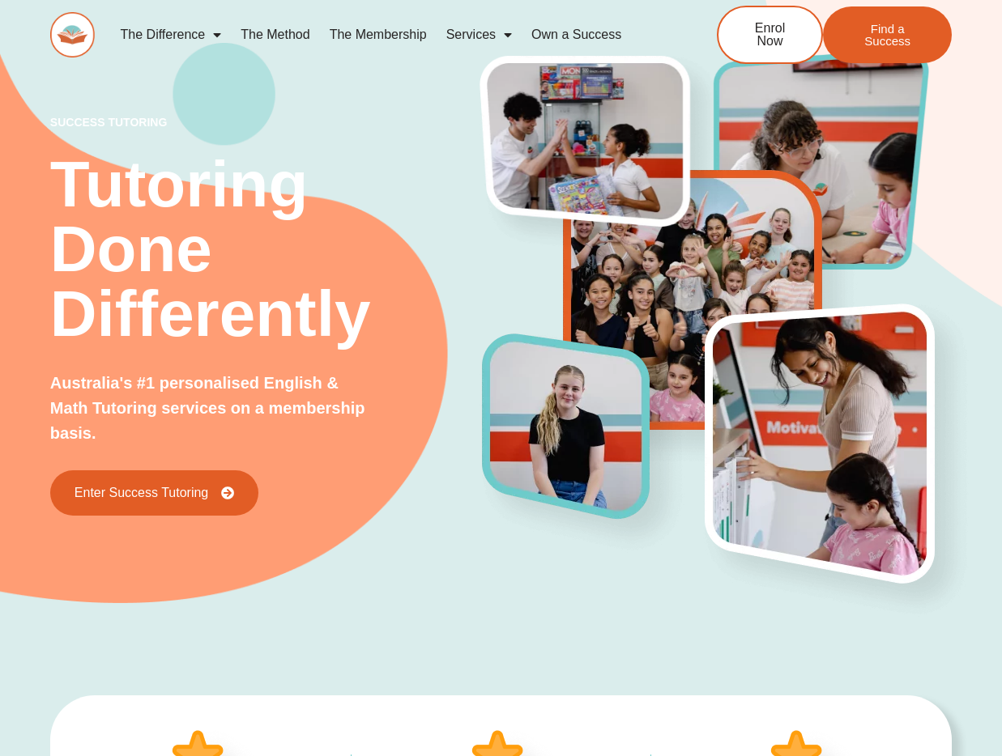  I want to click on span: Enrol Now, so click(769, 35).